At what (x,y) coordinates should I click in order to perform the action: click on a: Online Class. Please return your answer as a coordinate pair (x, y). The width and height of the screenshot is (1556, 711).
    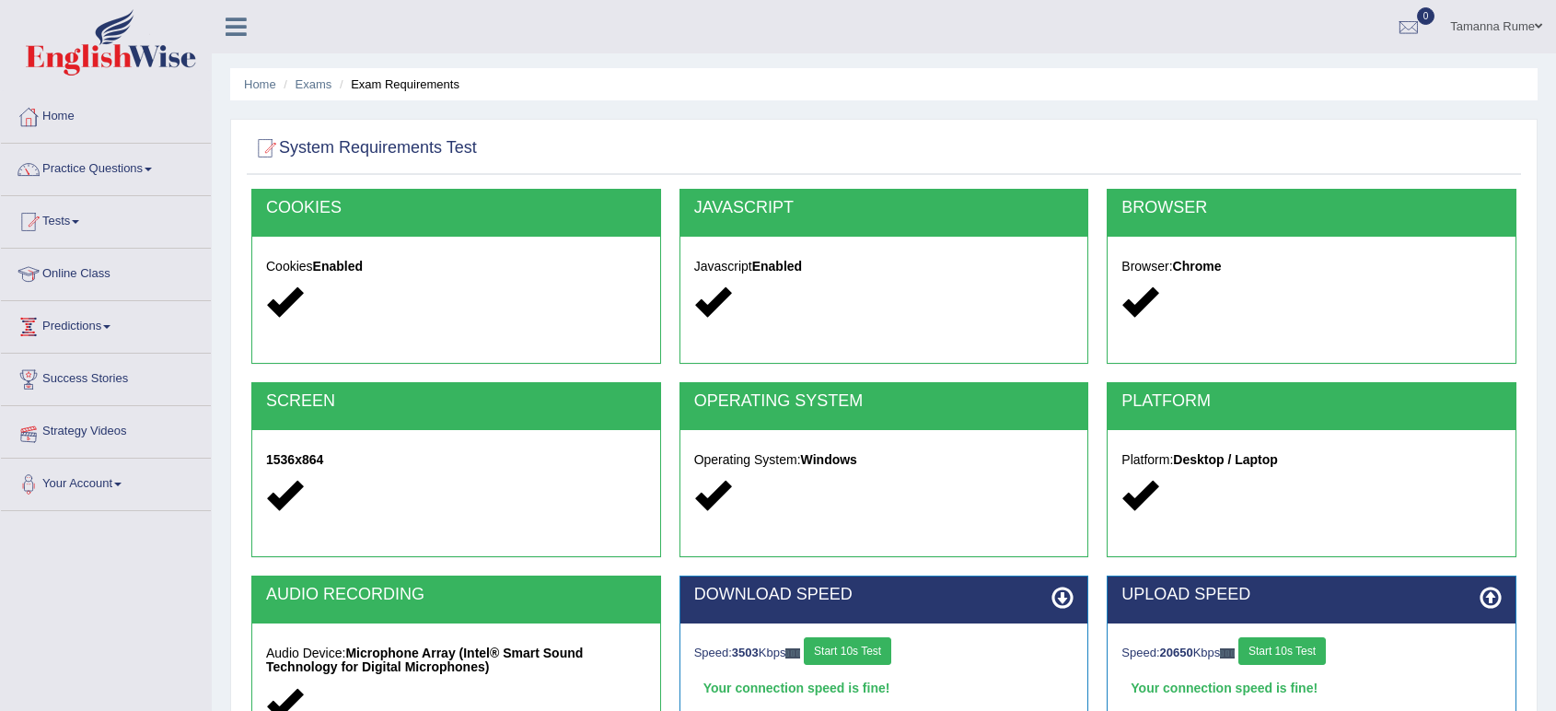
    Looking at the image, I should click on (106, 272).